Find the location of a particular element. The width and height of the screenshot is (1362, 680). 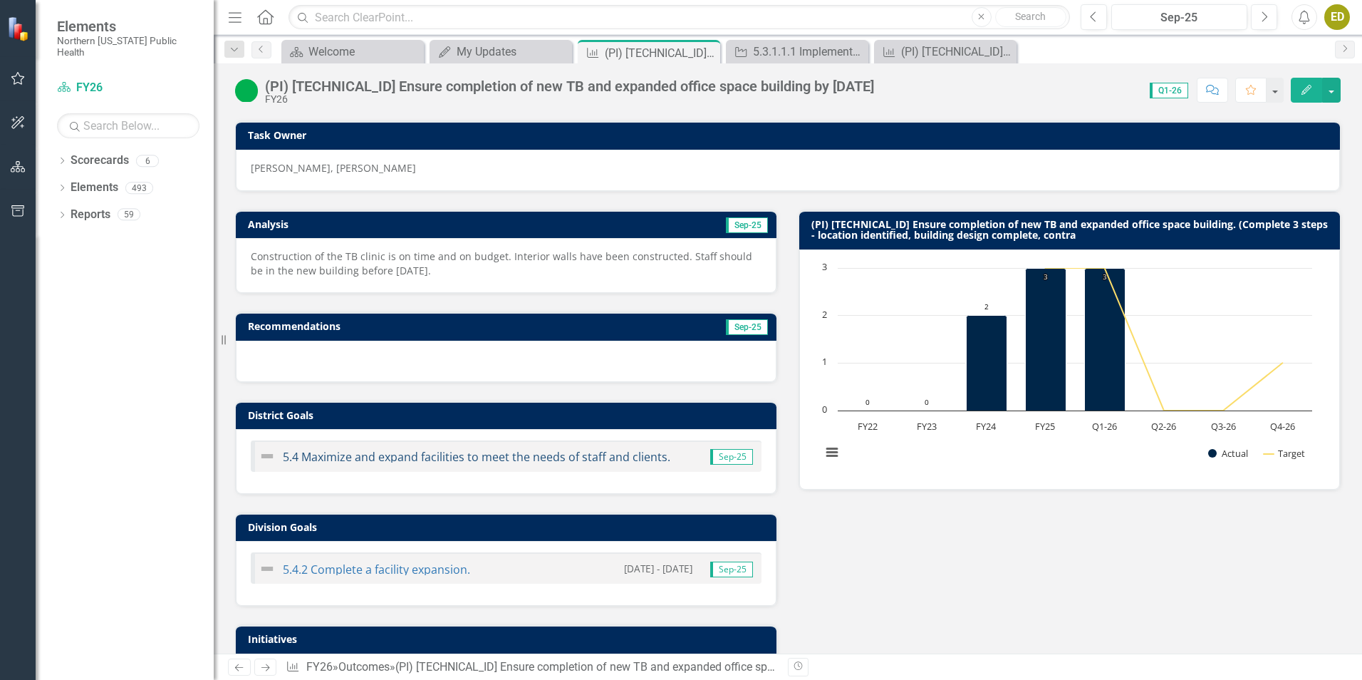

button: Show Actual is located at coordinates (1228, 453).